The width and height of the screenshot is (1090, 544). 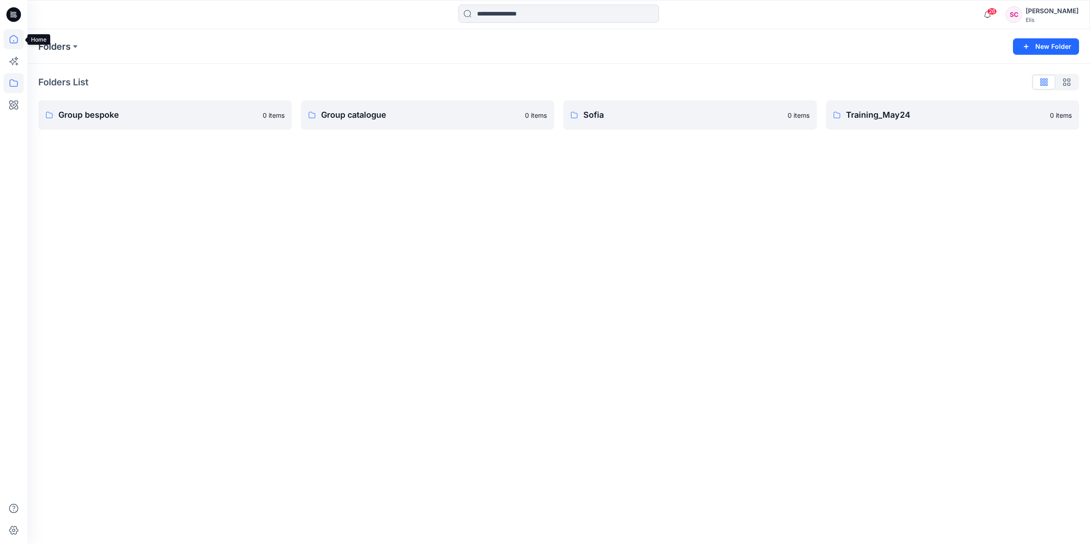 I want to click on a: Group catalogue0 items, so click(x=428, y=115).